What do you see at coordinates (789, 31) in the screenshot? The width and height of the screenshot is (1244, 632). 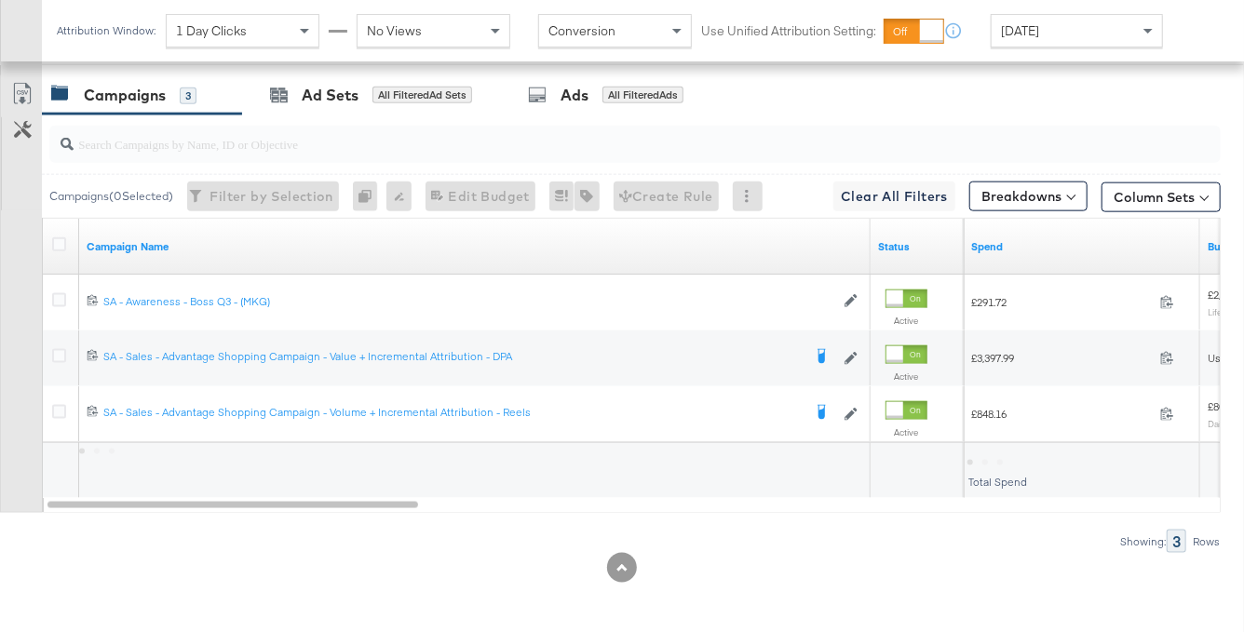 I see `label: Use Unified Attribution Setting:` at bounding box center [789, 31].